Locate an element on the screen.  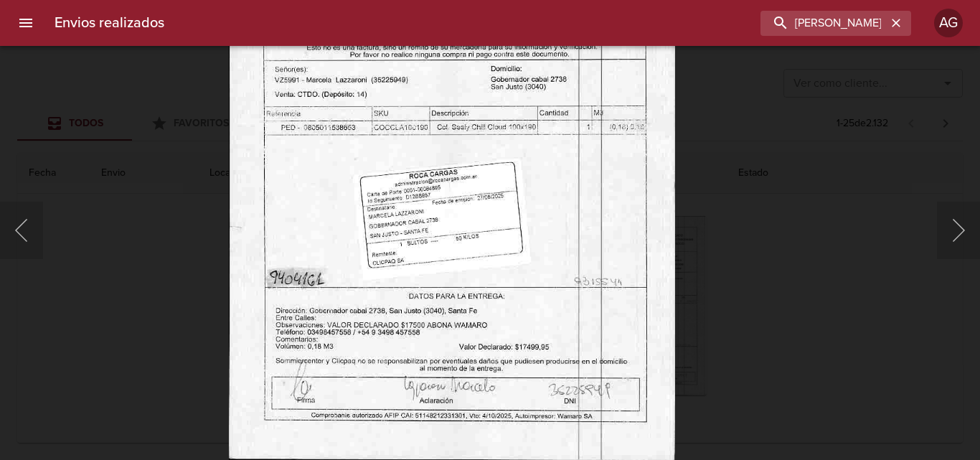
div: Abrir información de usuario is located at coordinates (949, 23).